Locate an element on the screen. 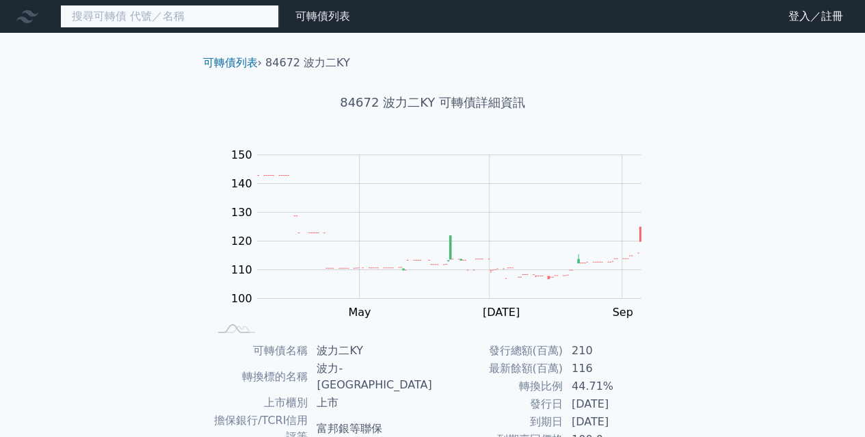 The image size is (865, 437). tspan: 120 is located at coordinates (241, 241).